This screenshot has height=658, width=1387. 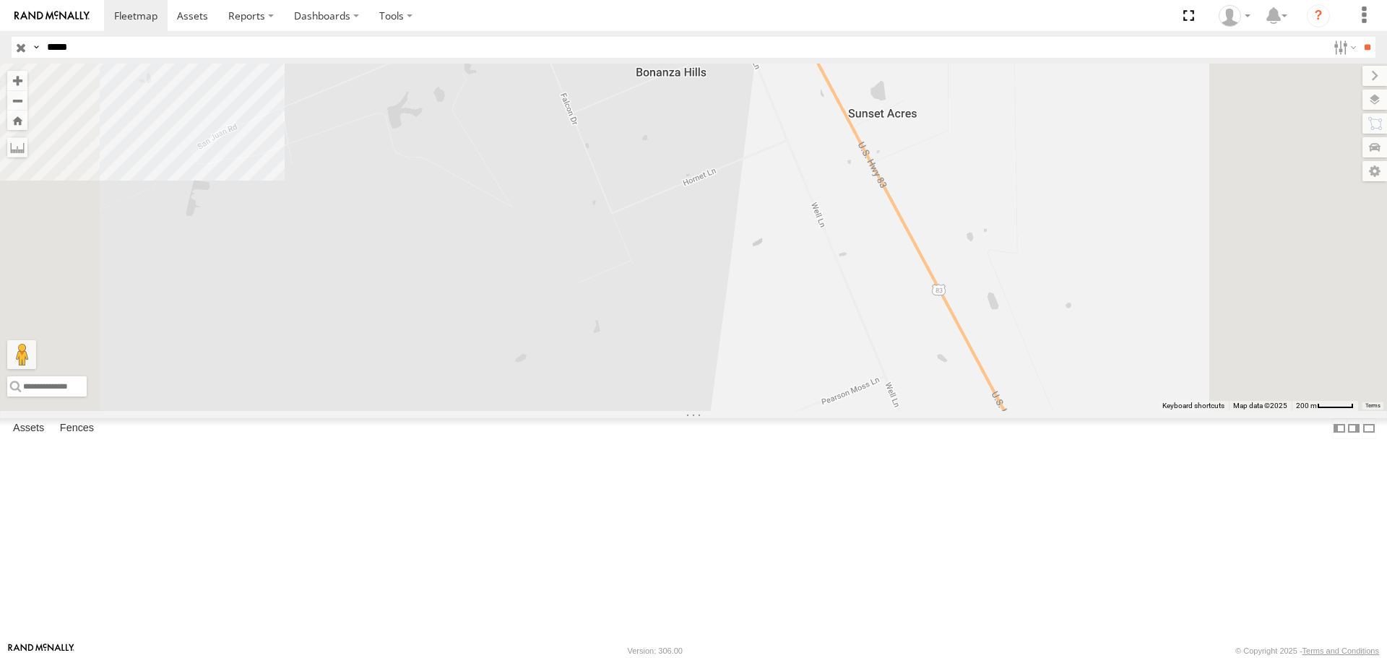 What do you see at coordinates (77, 429) in the screenshot?
I see `label: Fences` at bounding box center [77, 429].